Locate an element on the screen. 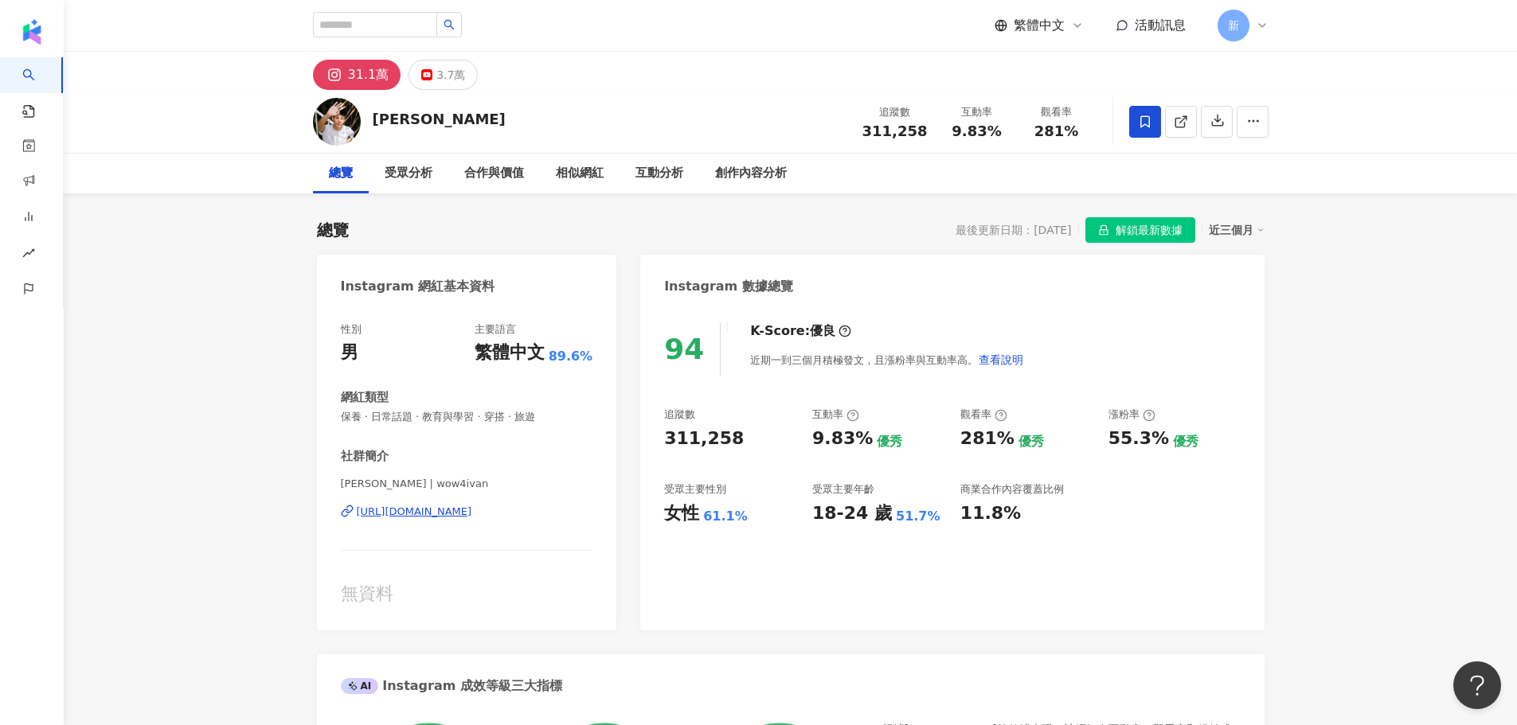  div: 61.1% is located at coordinates (725, 517).